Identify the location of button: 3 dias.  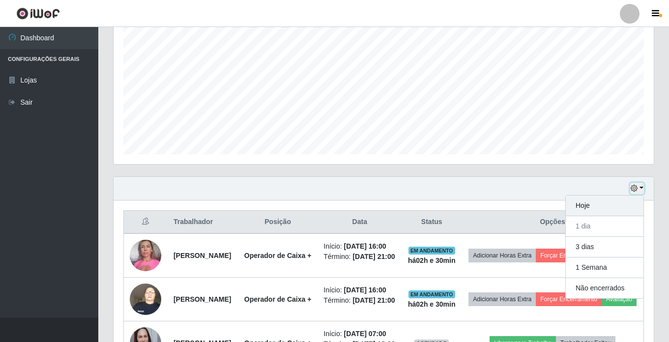
(605, 247).